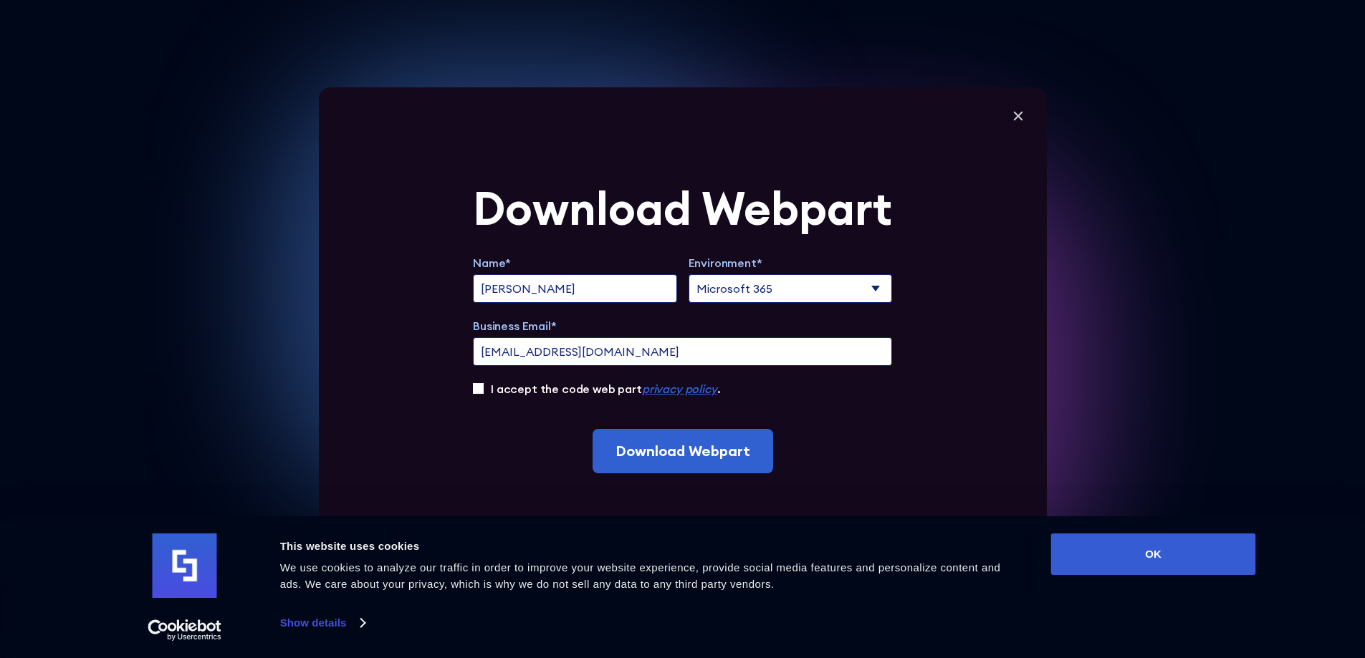  What do you see at coordinates (682, 330) in the screenshot?
I see `form: Extend Trial` at bounding box center [682, 330].